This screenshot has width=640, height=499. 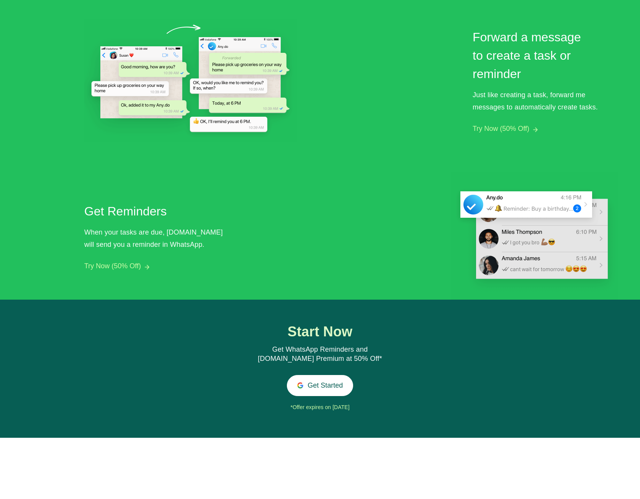 I want to click on div: Just like creating a task, forward me messages to automatically create tasks., so click(x=545, y=101).